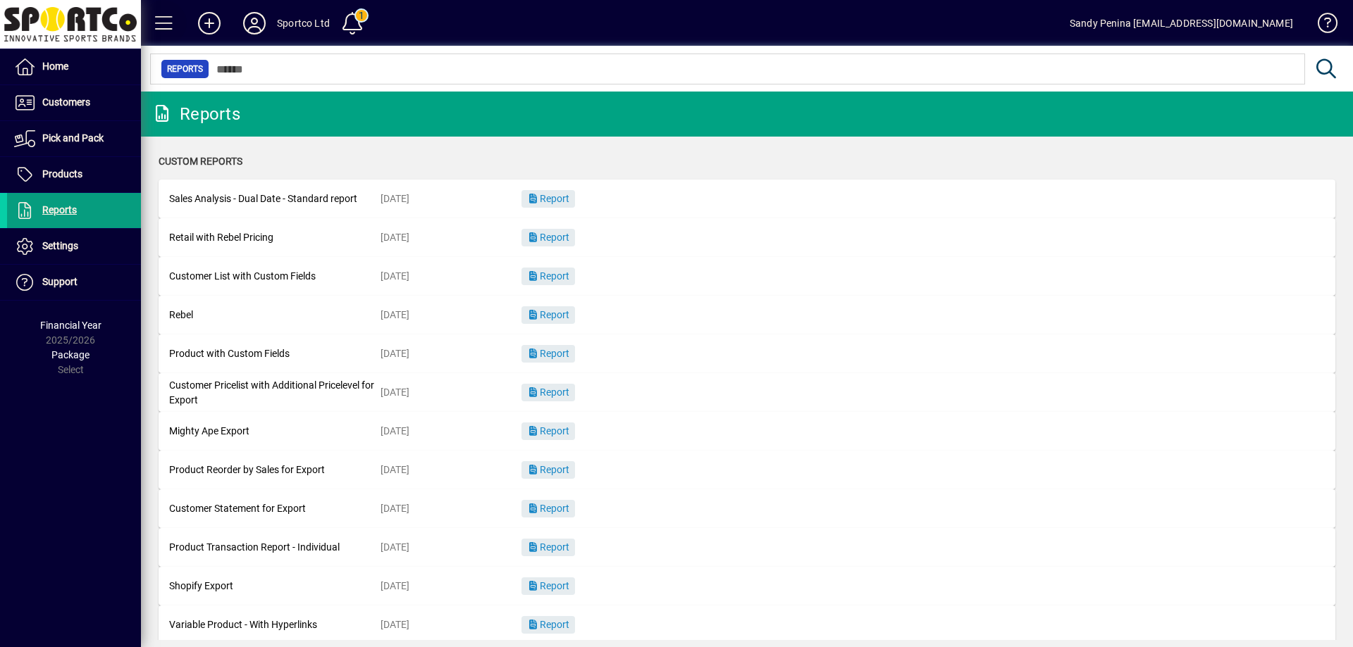  What do you see at coordinates (275, 547) in the screenshot?
I see `div: Product Transaction Report - Individual` at bounding box center [275, 547].